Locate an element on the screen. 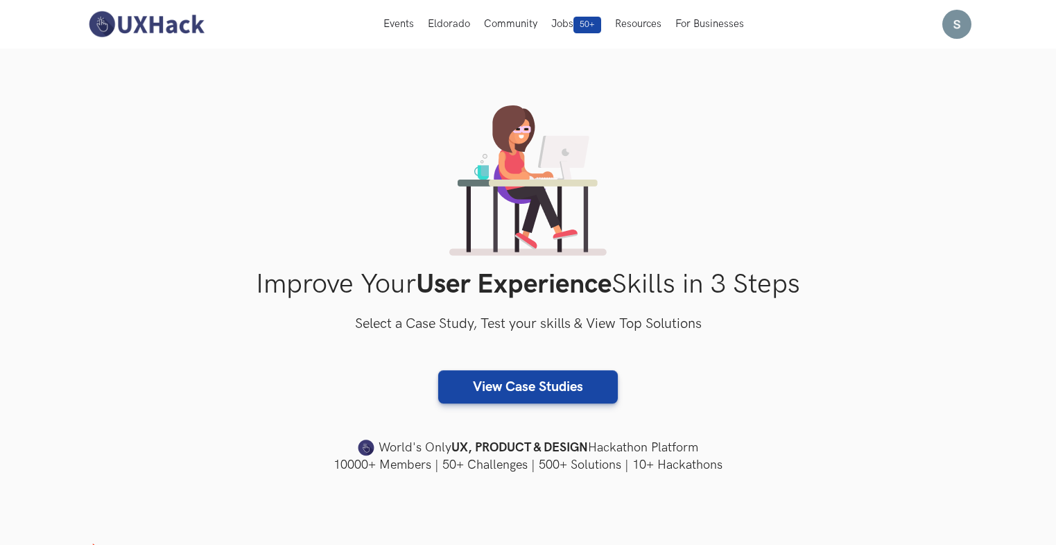 Image resolution: width=1056 pixels, height=545 pixels. a: View Case Studies is located at coordinates (528, 387).